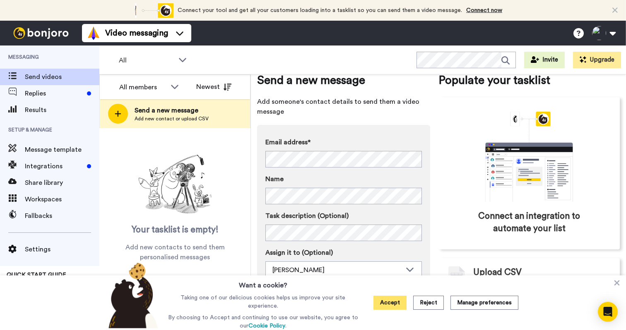 The height and width of the screenshot is (330, 626). What do you see at coordinates (171, 119) in the screenshot?
I see `span: Add new contact or upload CSV` at bounding box center [171, 119].